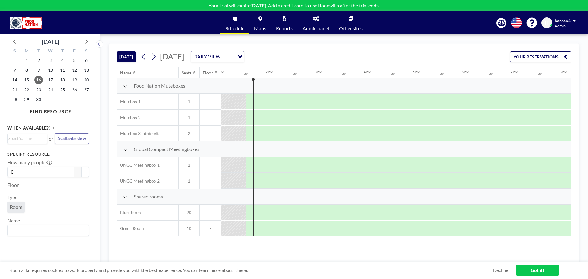 The image size is (588, 279). I want to click on span: Wednesday, September 24, 2025, so click(51, 90).